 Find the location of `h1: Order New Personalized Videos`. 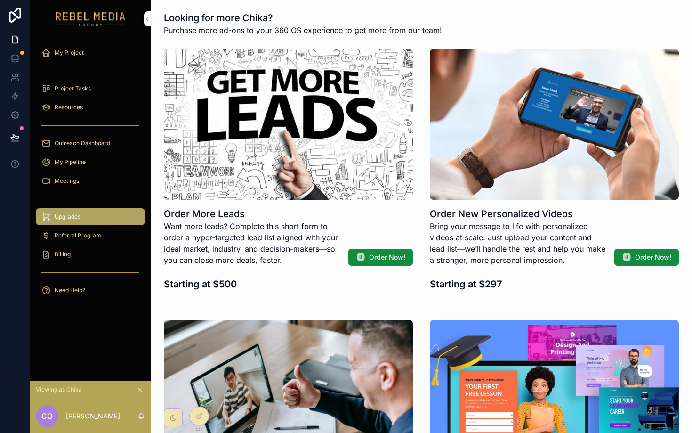

h1: Order New Personalized Videos is located at coordinates (519, 214).